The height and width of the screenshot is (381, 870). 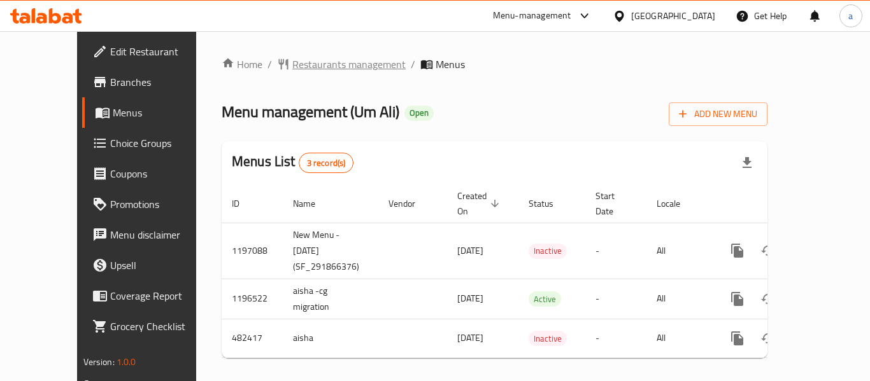 What do you see at coordinates (242, 64) in the screenshot?
I see `a: Home` at bounding box center [242, 64].